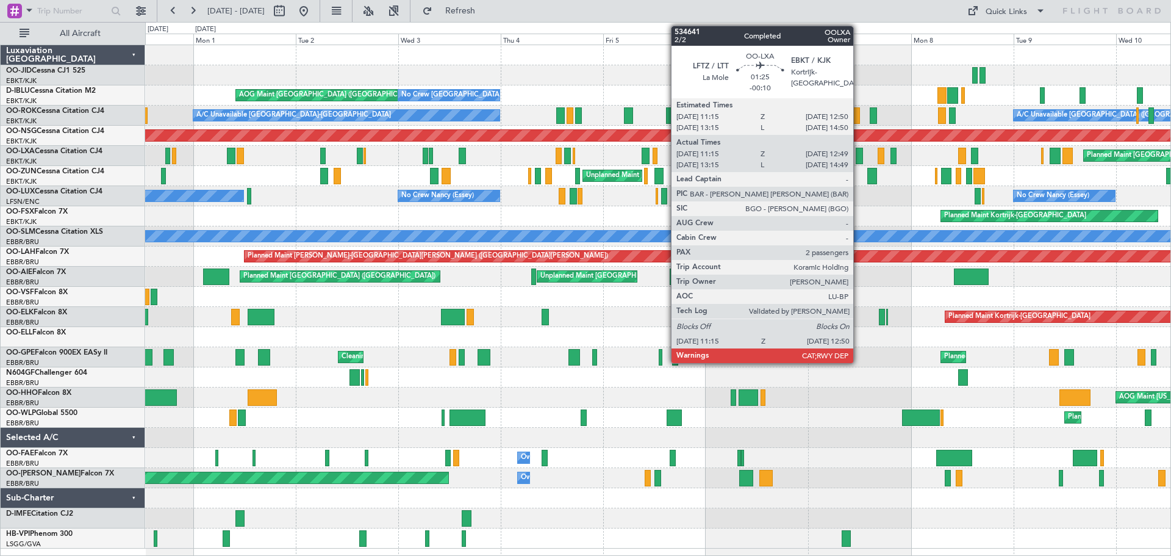 The image size is (1171, 556). Describe the element at coordinates (55, 131) in the screenshot. I see `a: OO-NSGCessna Citation CJ4` at that location.